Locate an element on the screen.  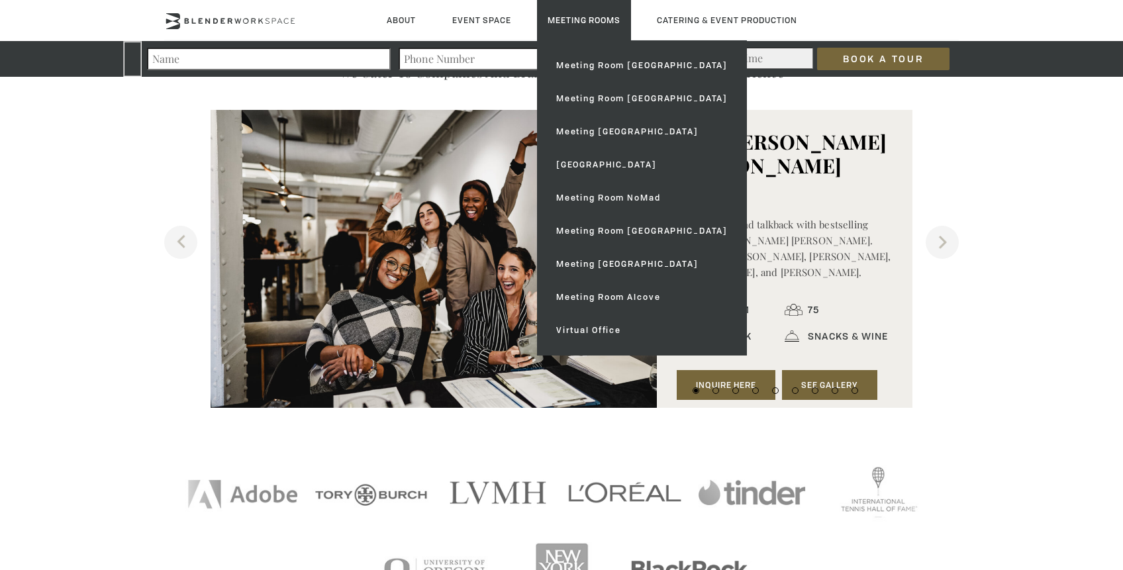
button: 3 of 9 is located at coordinates (735, 390).